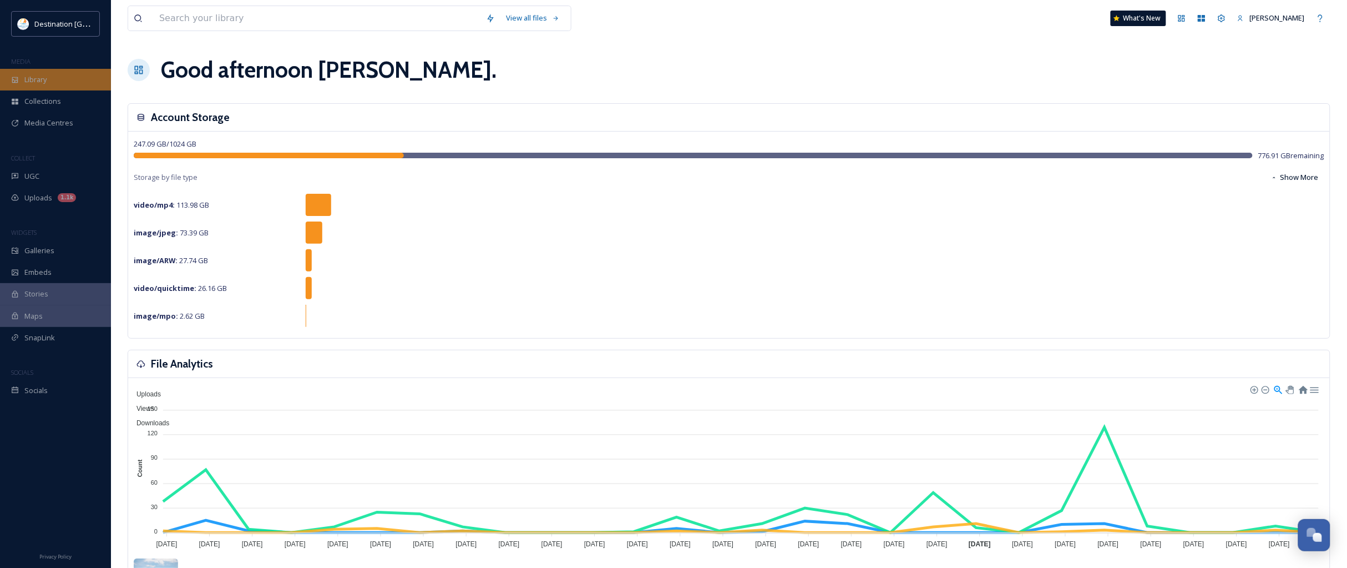 This screenshot has height=568, width=1347. What do you see at coordinates (155, 260) in the screenshot?
I see `strong: image/ARW :` at bounding box center [155, 260].